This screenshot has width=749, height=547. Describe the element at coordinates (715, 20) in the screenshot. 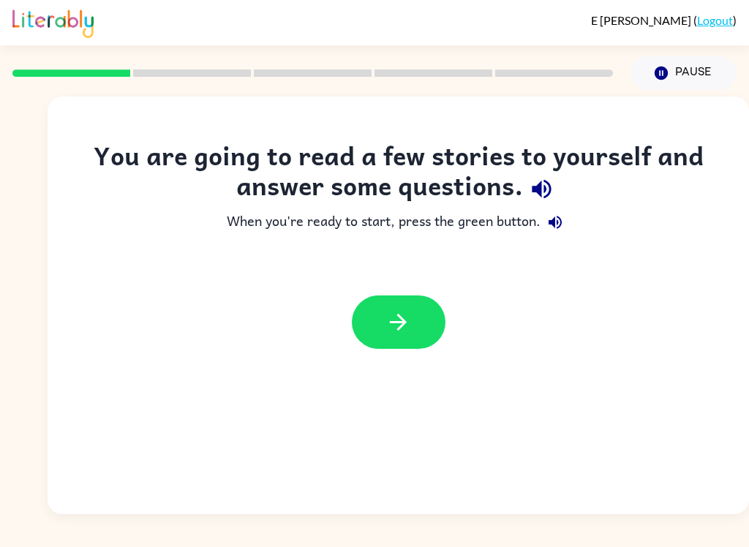

I see `a: Logout` at that location.